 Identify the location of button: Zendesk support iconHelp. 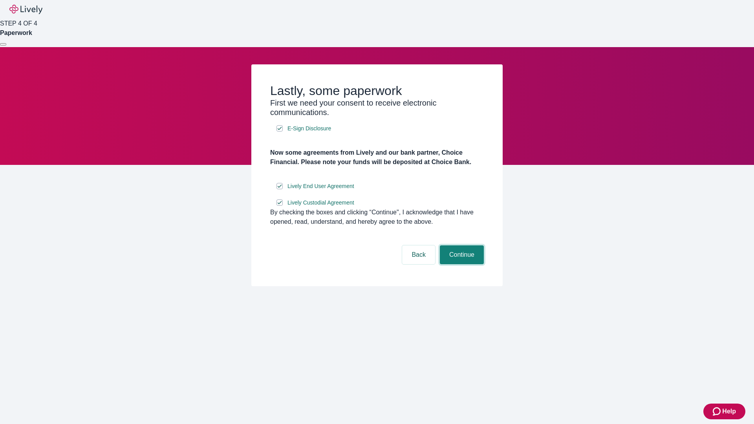
(724, 411).